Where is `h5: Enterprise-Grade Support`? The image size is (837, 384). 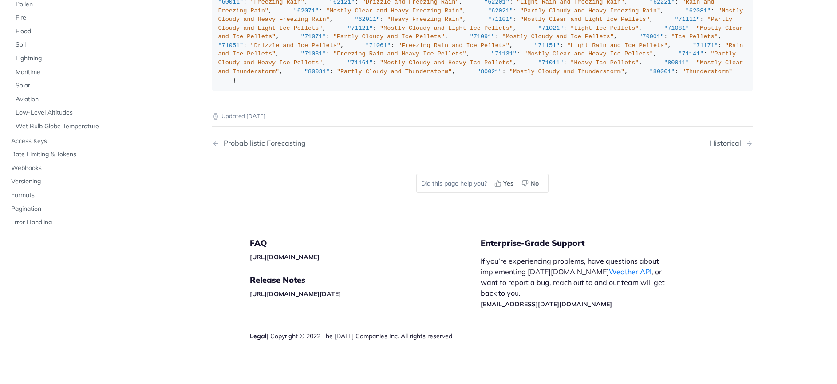 h5: Enterprise-Grade Support is located at coordinates (585, 243).